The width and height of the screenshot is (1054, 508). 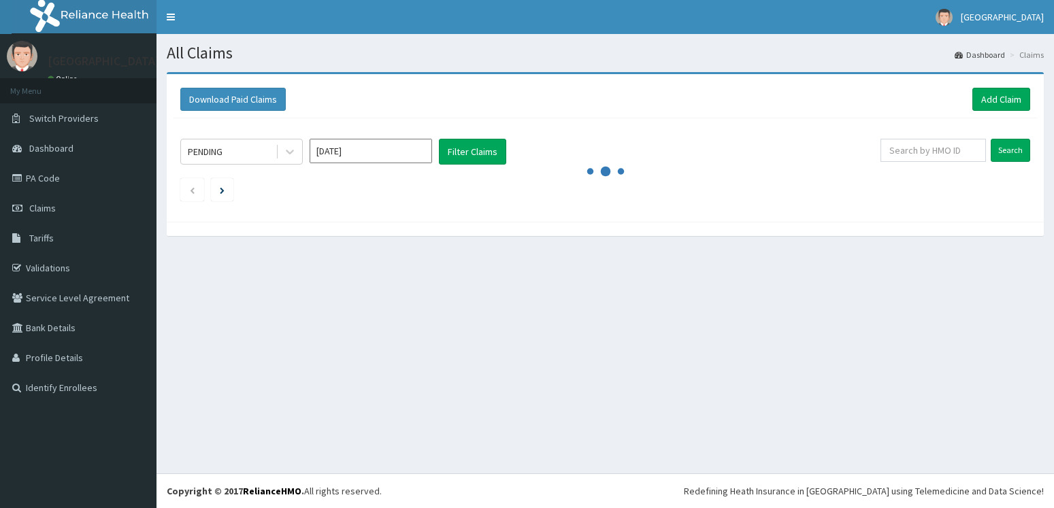 I want to click on span: Switch Providers, so click(x=64, y=118).